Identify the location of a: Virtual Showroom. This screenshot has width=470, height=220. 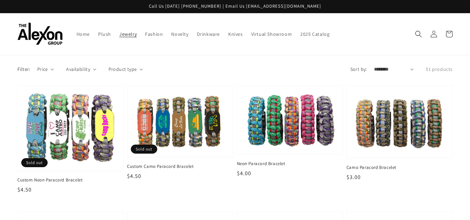
(272, 34).